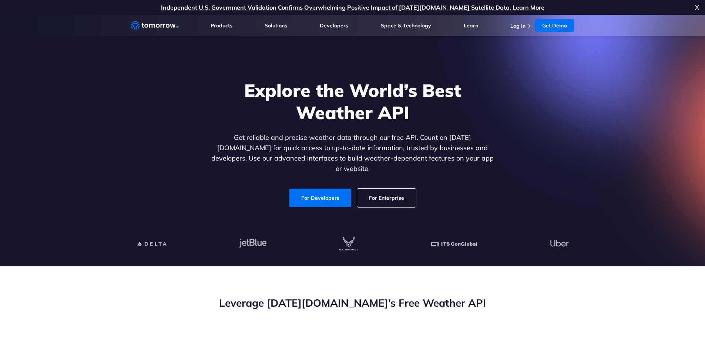 The width and height of the screenshot is (705, 337). I want to click on h1: Explore the World’s Best Weather API, so click(352, 101).